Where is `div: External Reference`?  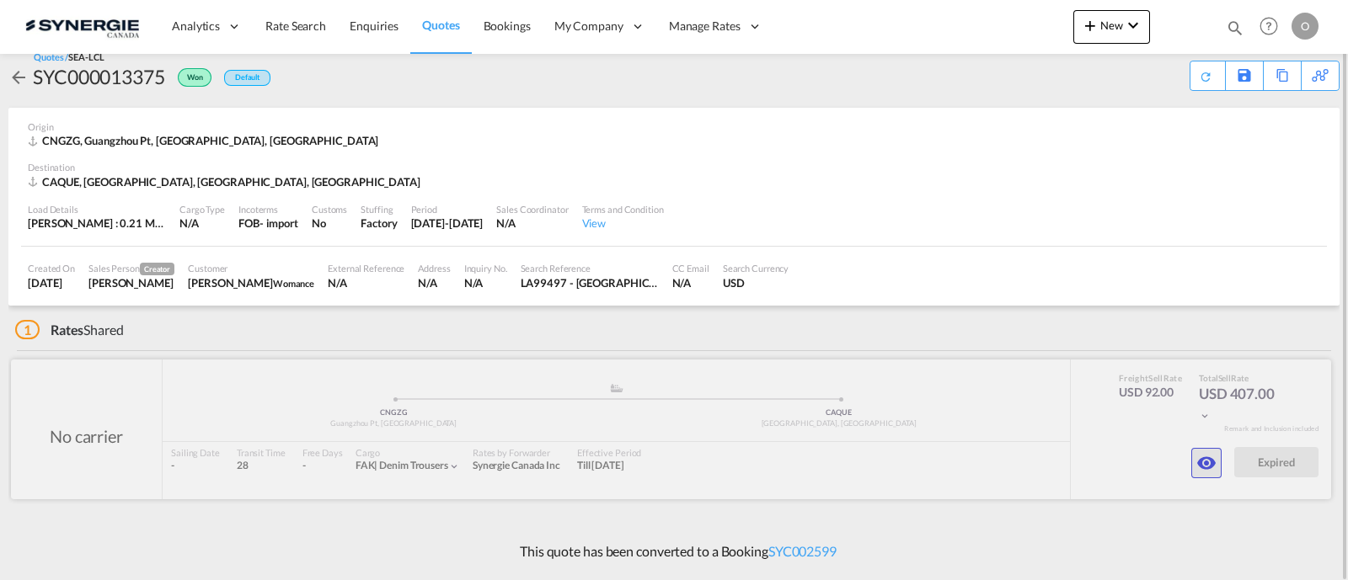 div: External Reference is located at coordinates (366, 268).